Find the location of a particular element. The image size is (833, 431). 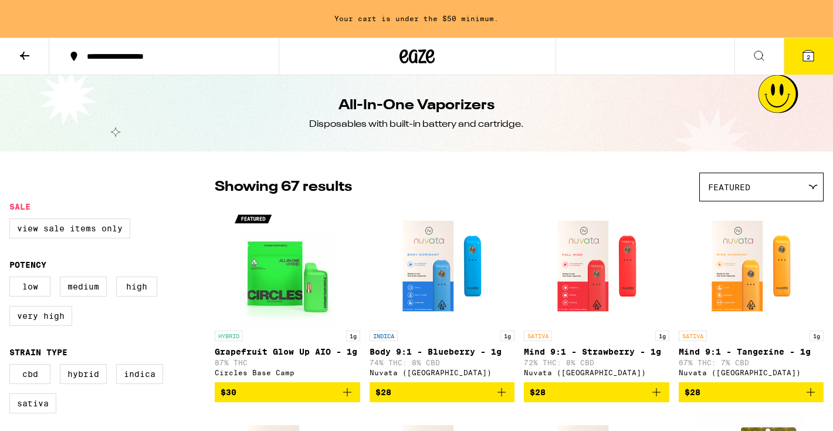

label: View Sale Items Only is located at coordinates (70, 228).